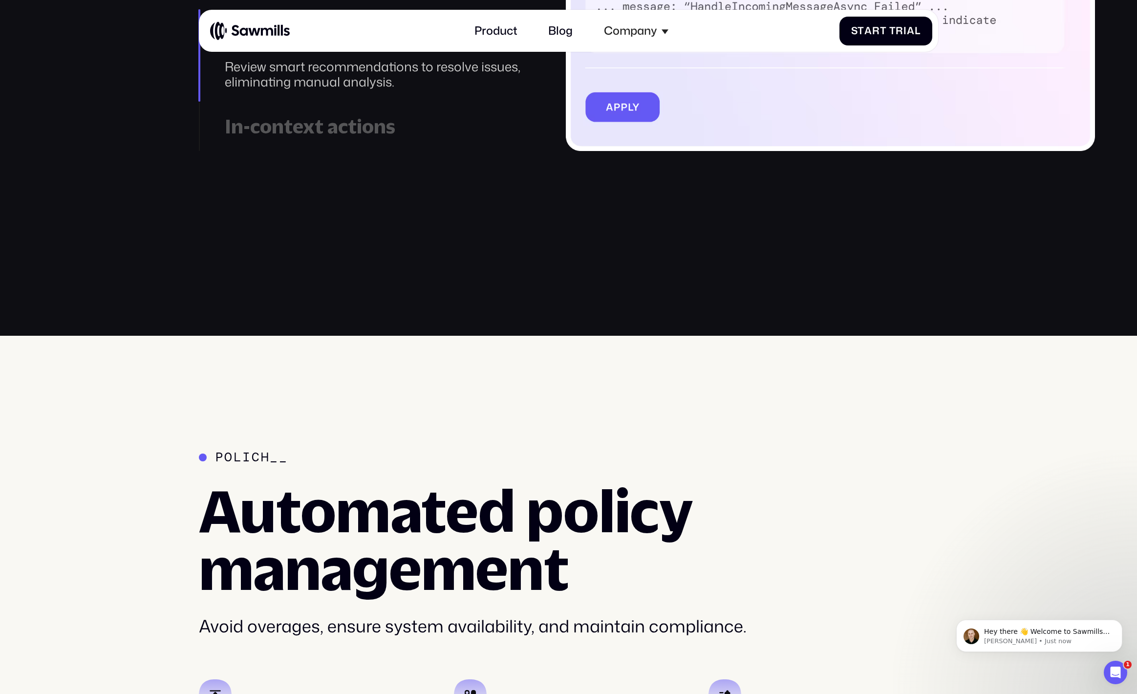 Image resolution: width=1137 pixels, height=694 pixels. I want to click on span: 1, so click(1127, 664).